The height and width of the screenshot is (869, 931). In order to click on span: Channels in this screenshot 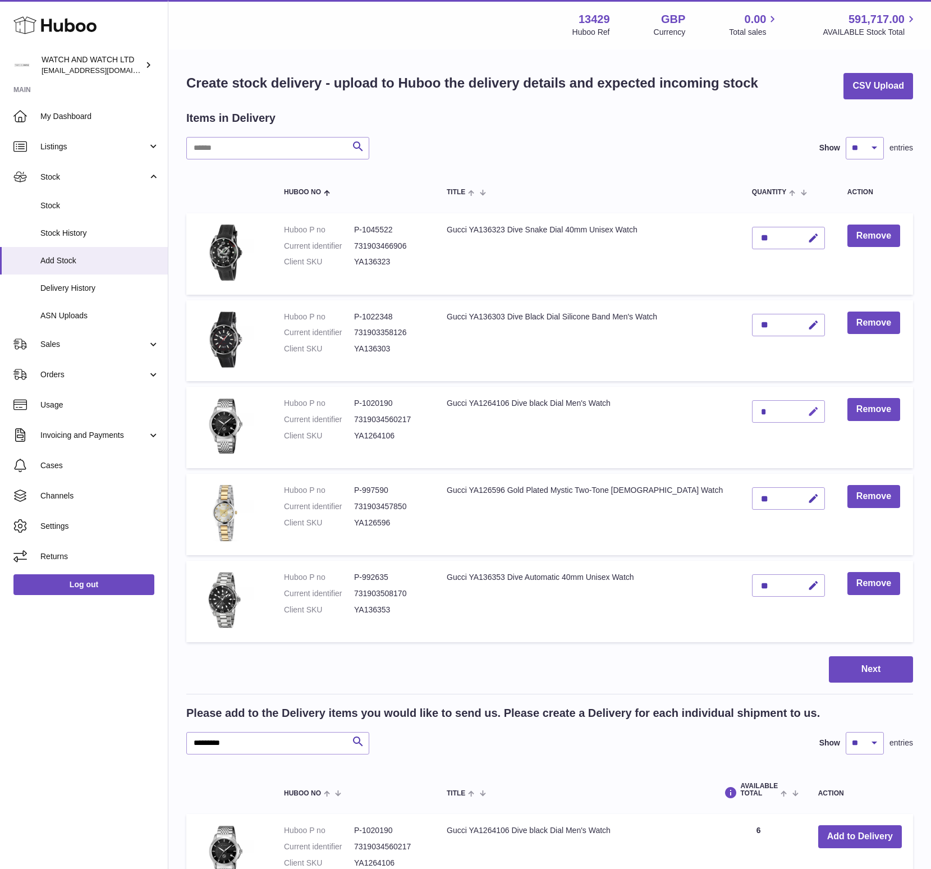, I will do `click(100, 496)`.